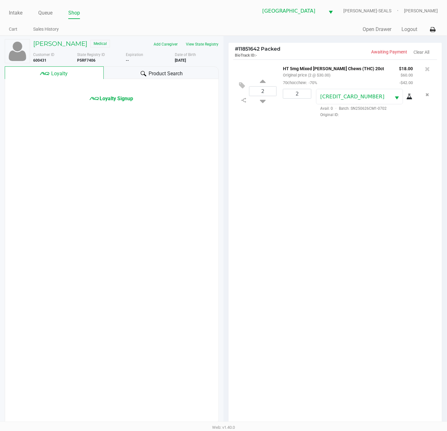  What do you see at coordinates (91, 55) in the screenshot?
I see `span: State Registry ID` at bounding box center [91, 55].